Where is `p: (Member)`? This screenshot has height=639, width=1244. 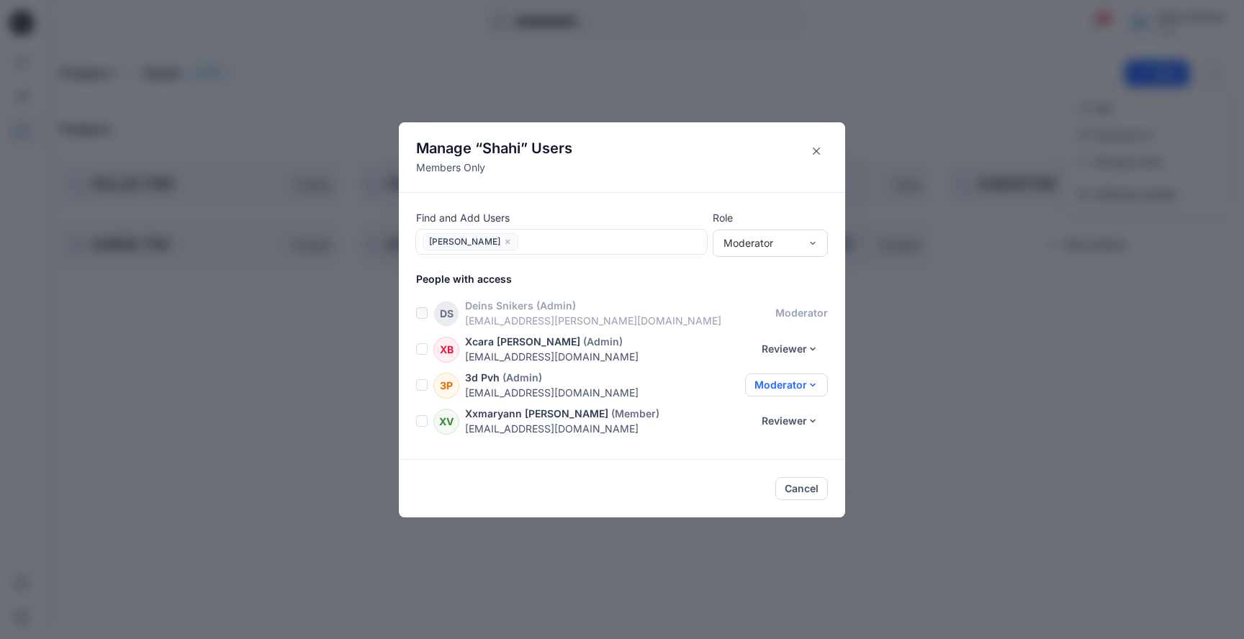 p: (Member) is located at coordinates (635, 413).